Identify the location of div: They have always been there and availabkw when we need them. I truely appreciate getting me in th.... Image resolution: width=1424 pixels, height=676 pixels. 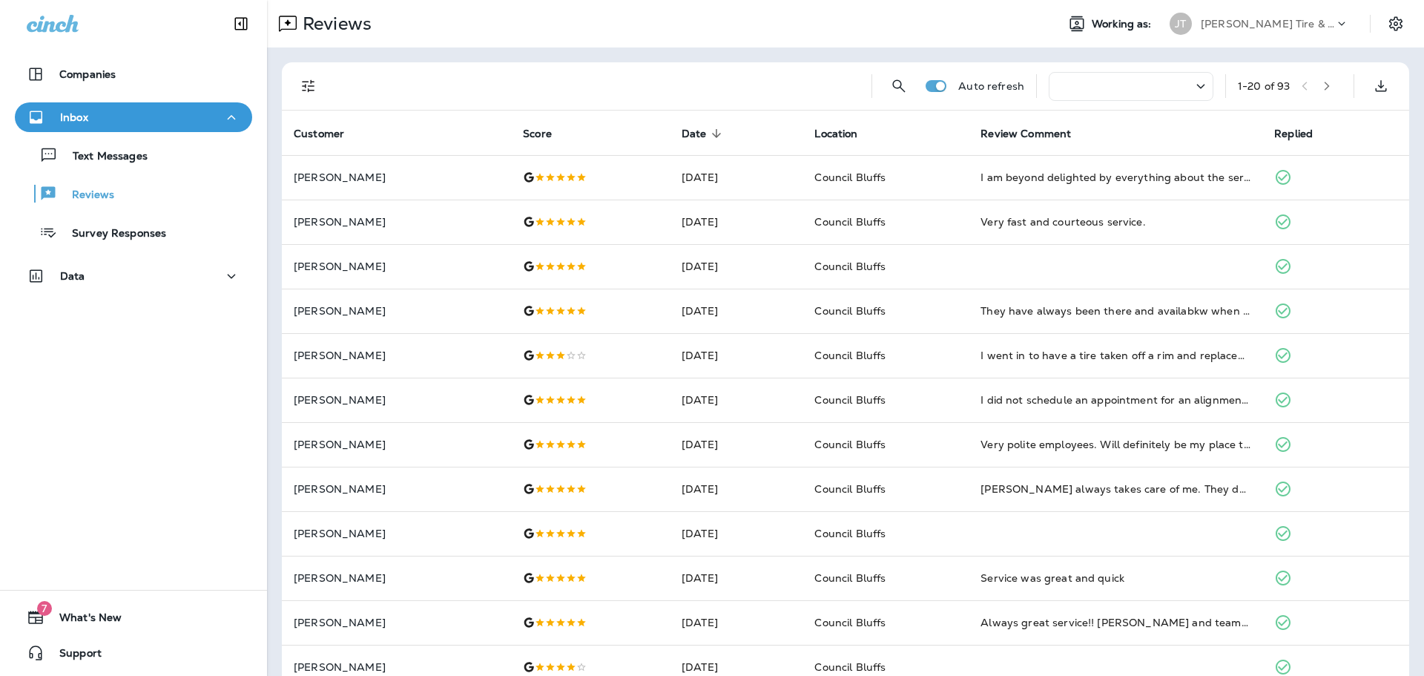
(1116, 311).